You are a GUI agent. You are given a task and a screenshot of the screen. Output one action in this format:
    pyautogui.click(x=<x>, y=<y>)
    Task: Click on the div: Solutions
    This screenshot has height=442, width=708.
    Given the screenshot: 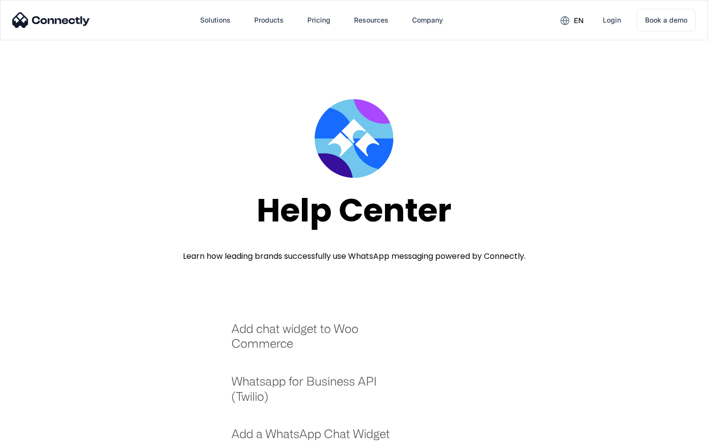 What is the action you would take?
    pyautogui.click(x=215, y=20)
    